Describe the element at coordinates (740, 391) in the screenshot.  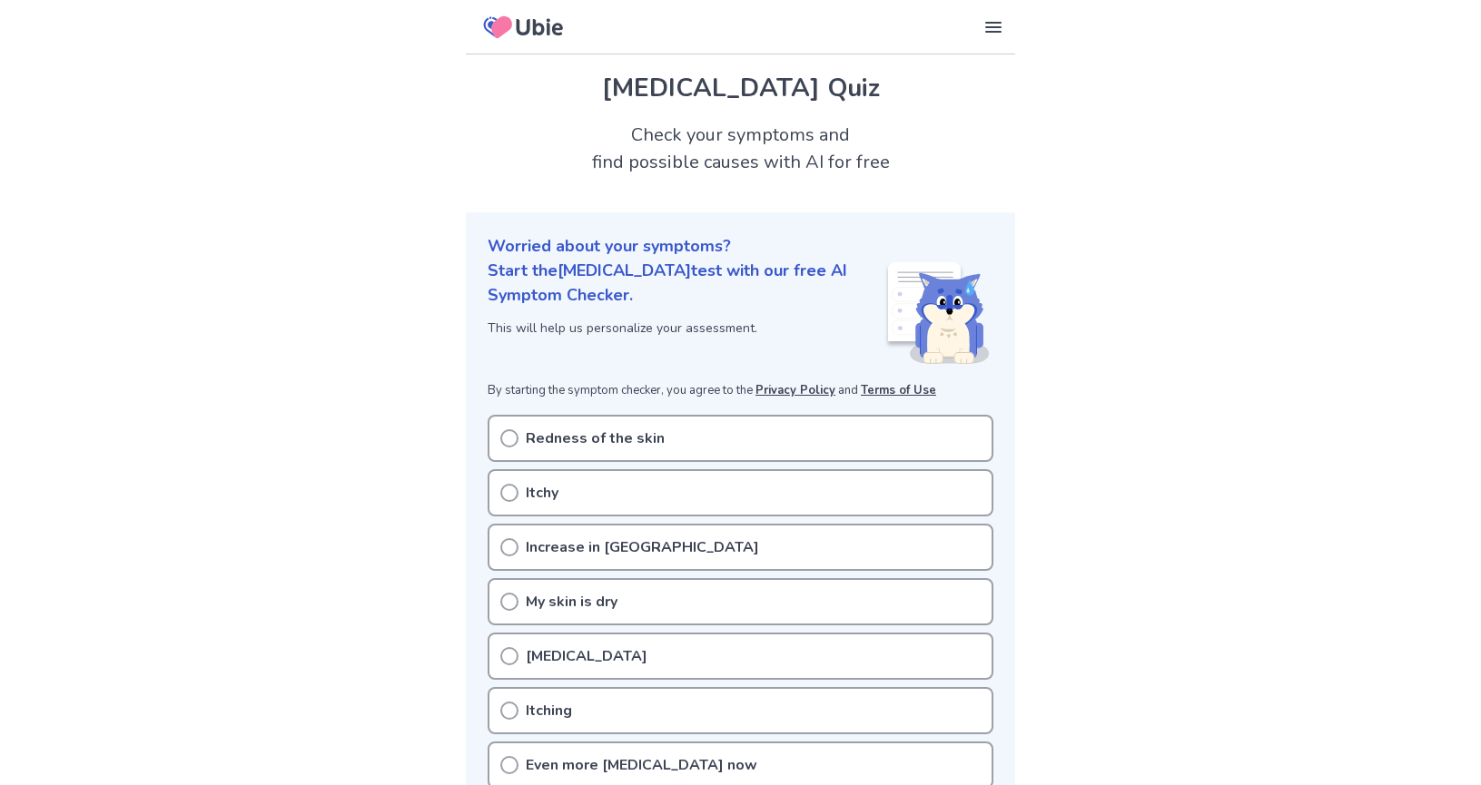
I see `p: By starting the symptom checker, you agree to the and` at that location.